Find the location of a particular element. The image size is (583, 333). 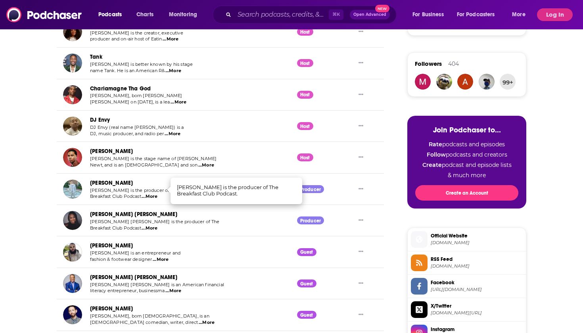

strong: Create is located at coordinates (432, 165).